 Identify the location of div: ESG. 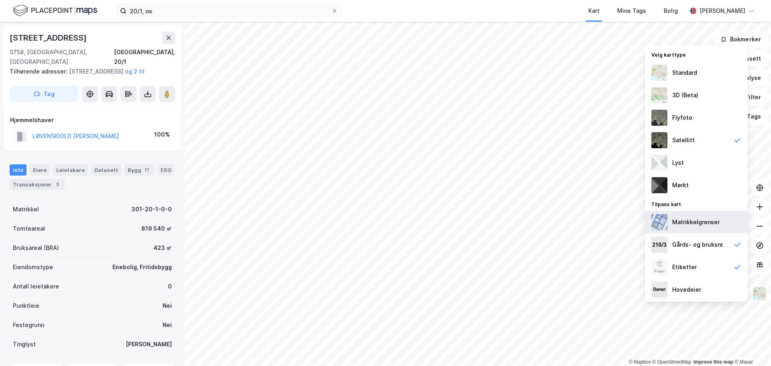
(166, 170).